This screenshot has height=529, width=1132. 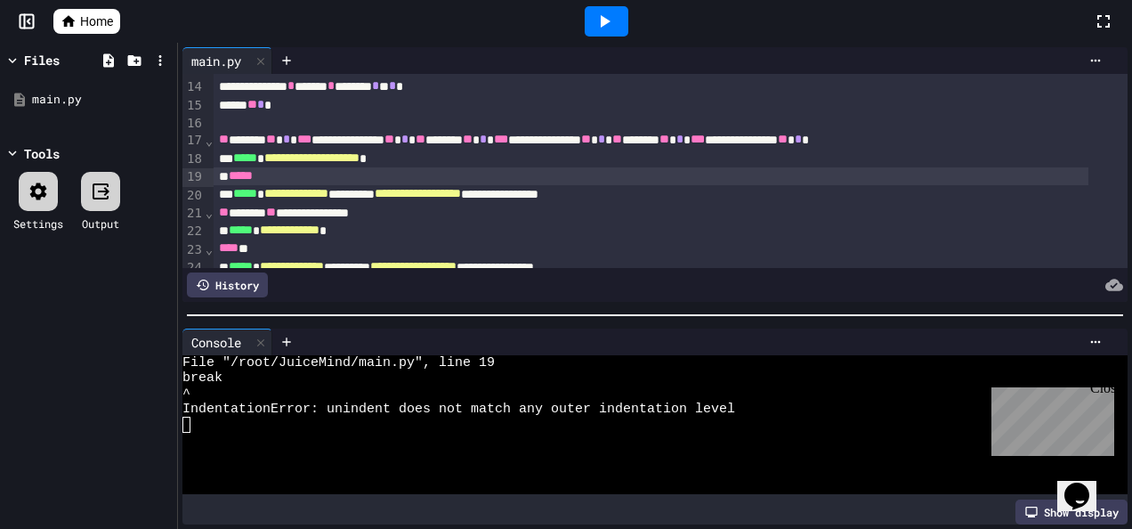 What do you see at coordinates (193, 214) in the screenshot?
I see `div: 21` at bounding box center [193, 214].